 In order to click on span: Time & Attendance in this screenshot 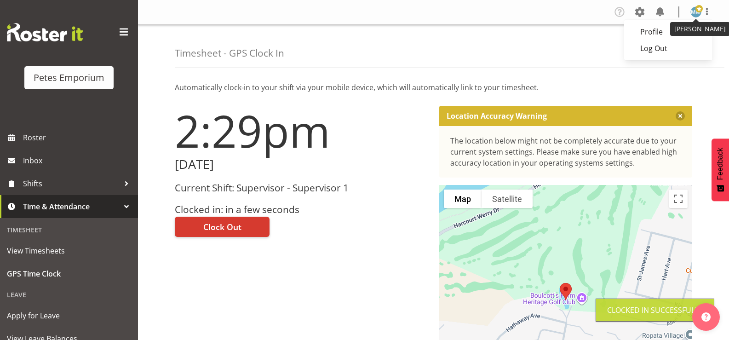, I will do `click(71, 206)`.